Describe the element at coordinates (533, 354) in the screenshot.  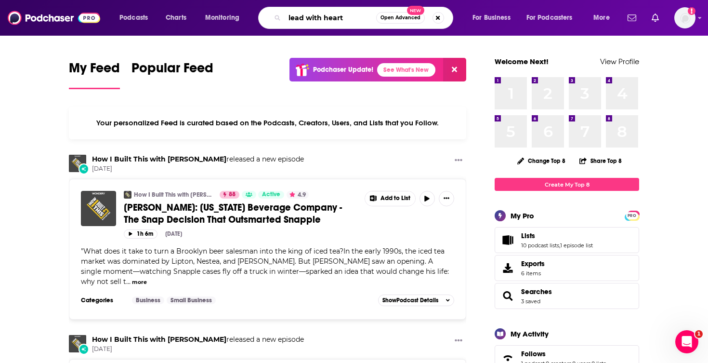
I see `span: Follows` at that location.